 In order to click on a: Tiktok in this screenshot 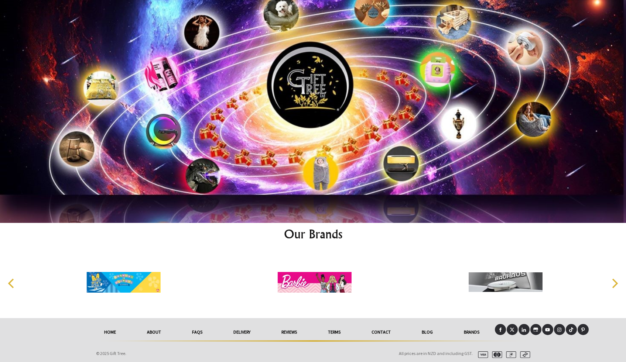, I will do `click(571, 330)`.